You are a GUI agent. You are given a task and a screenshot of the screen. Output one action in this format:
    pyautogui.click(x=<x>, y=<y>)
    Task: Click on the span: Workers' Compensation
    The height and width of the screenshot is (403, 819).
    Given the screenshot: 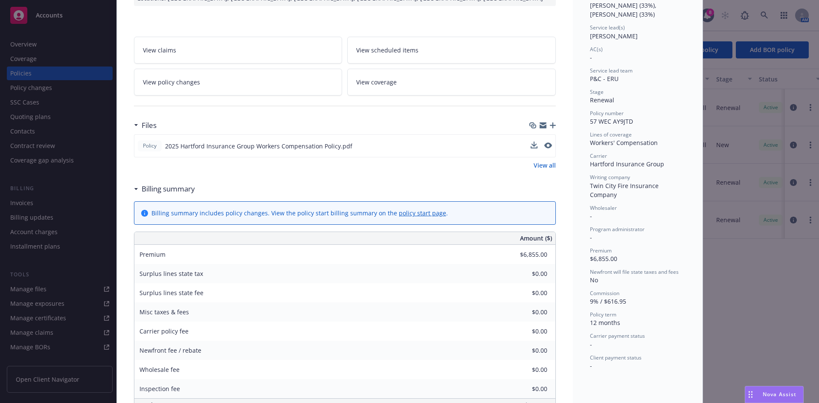 What is the action you would take?
    pyautogui.click(x=624, y=143)
    